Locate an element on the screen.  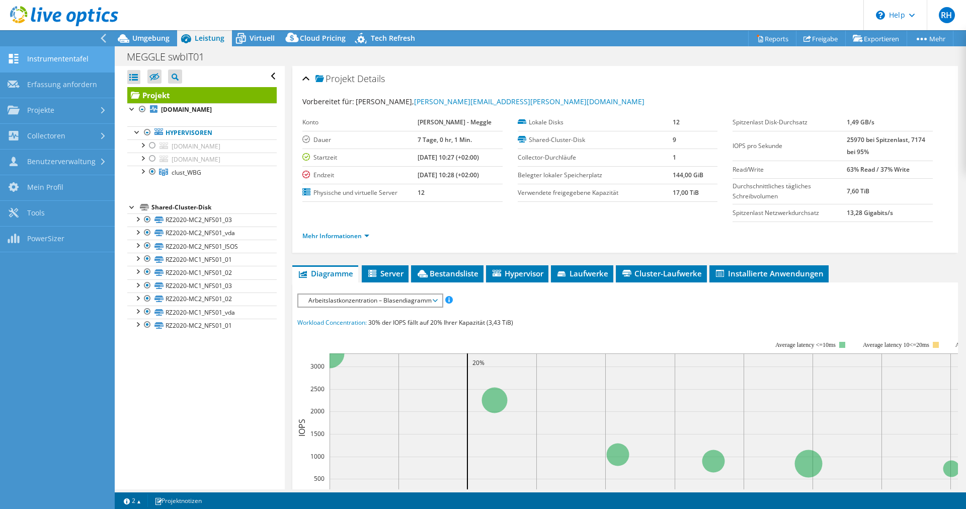
label: Physische und virtuelle Server is located at coordinates (360, 193).